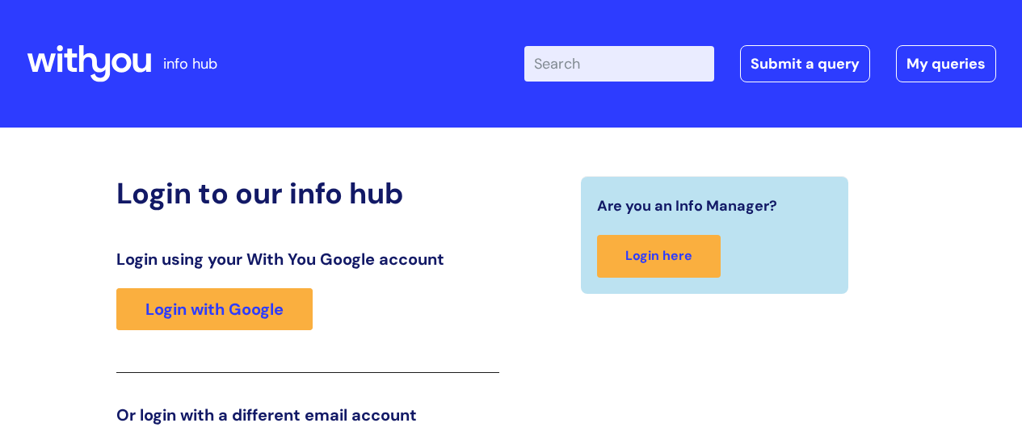  What do you see at coordinates (308, 415) in the screenshot?
I see `h3: Or login with a different email account` at bounding box center [308, 415].